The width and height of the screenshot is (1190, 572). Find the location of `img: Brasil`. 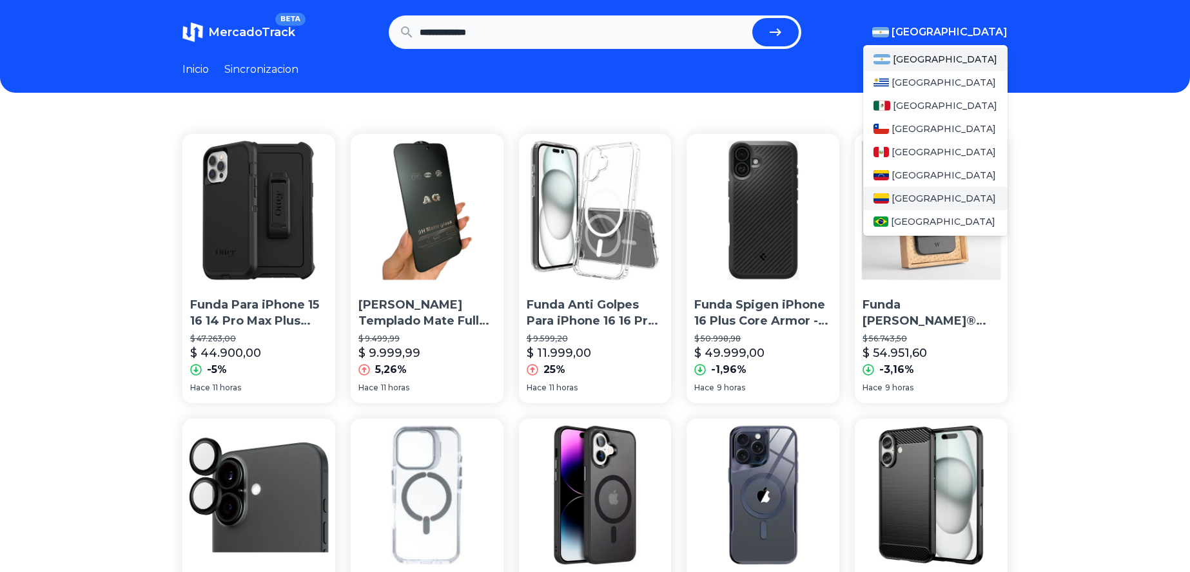

img: Brasil is located at coordinates (880, 222).